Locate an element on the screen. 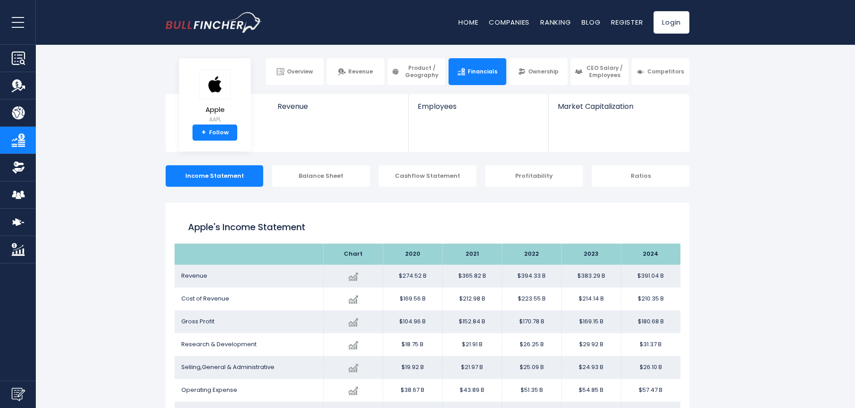 The height and width of the screenshot is (408, 855). td: $38.67 B is located at coordinates (412, 390).